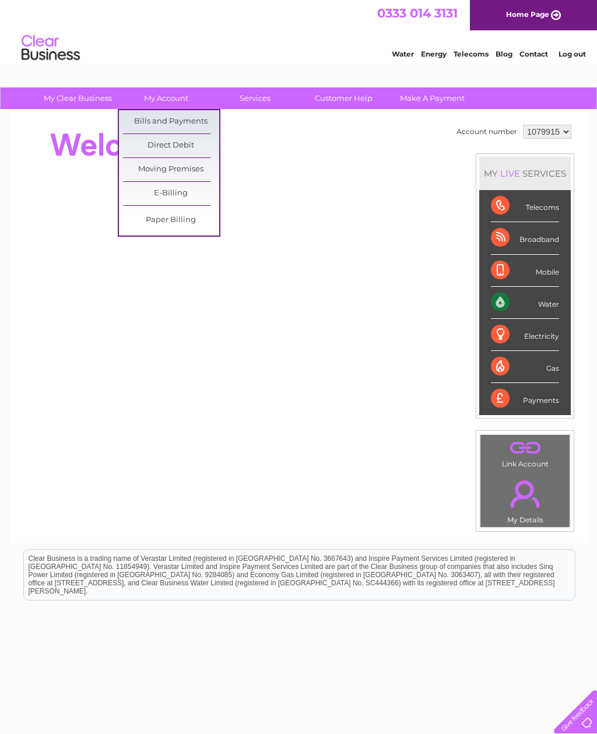 The image size is (597, 734). Describe the element at coordinates (524, 499) in the screenshot. I see `td: My Details` at that location.